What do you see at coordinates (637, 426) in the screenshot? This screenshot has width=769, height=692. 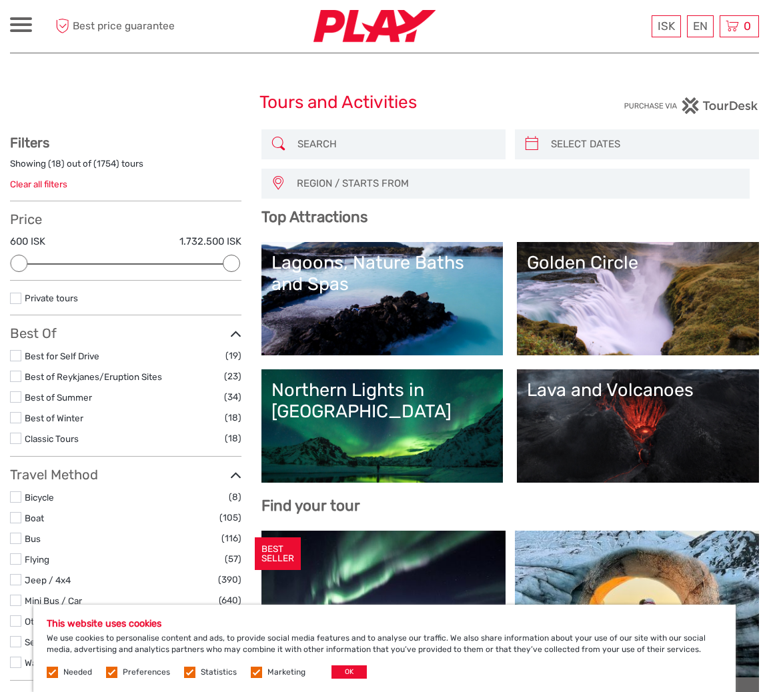 I see `a: Lava and Volcanoes` at bounding box center [637, 426].